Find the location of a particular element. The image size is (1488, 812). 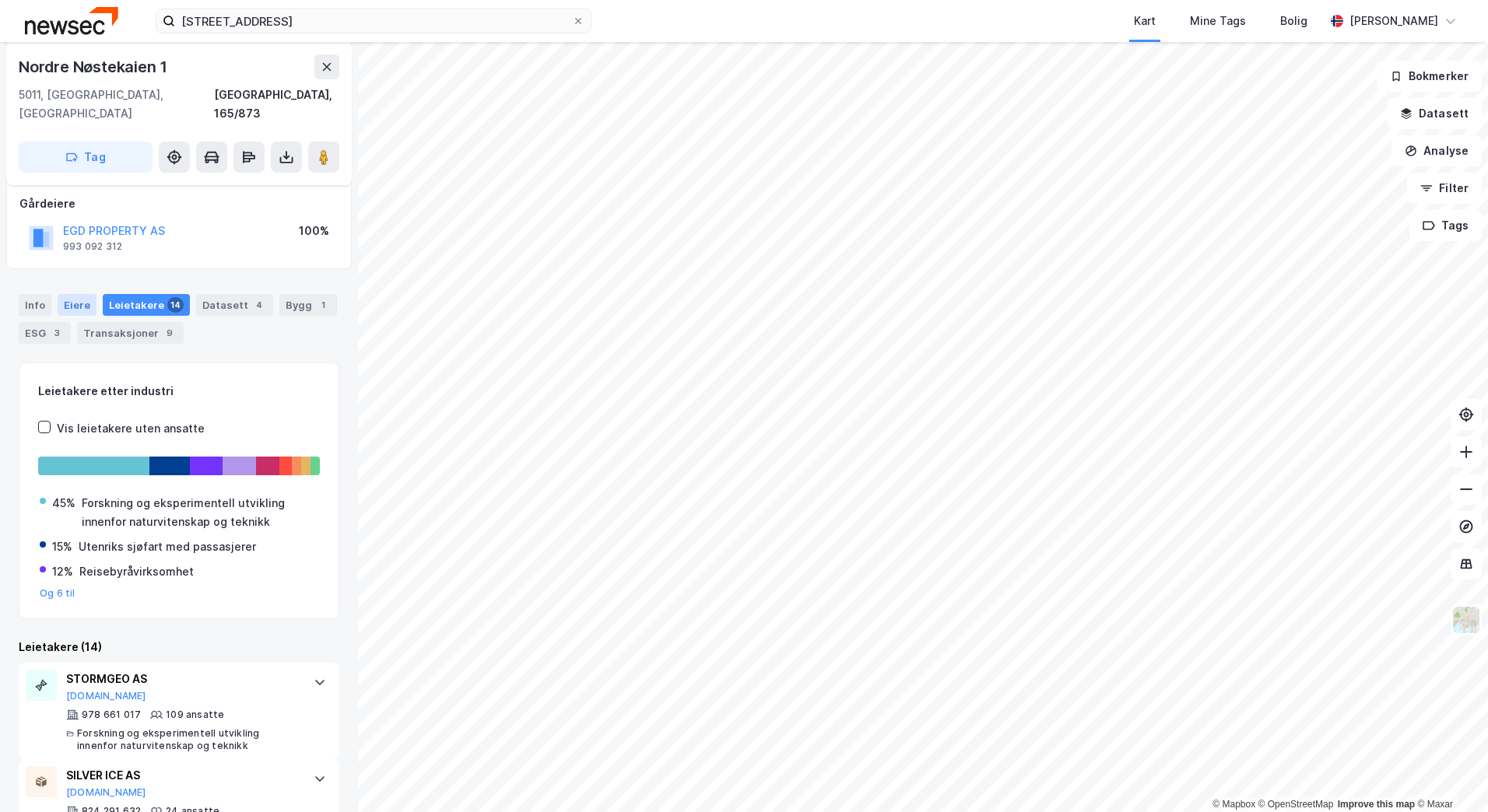

div: 15% is located at coordinates (62, 547).